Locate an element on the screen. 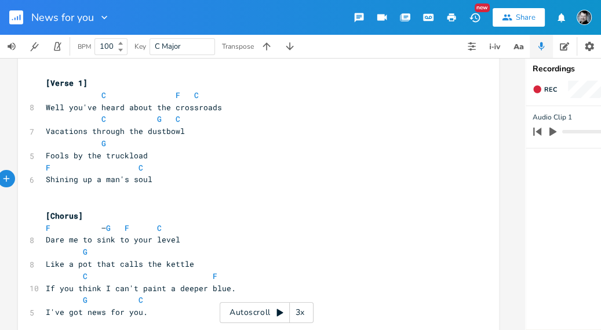 This screenshot has width=601, height=330. button: New is located at coordinates (475, 17).